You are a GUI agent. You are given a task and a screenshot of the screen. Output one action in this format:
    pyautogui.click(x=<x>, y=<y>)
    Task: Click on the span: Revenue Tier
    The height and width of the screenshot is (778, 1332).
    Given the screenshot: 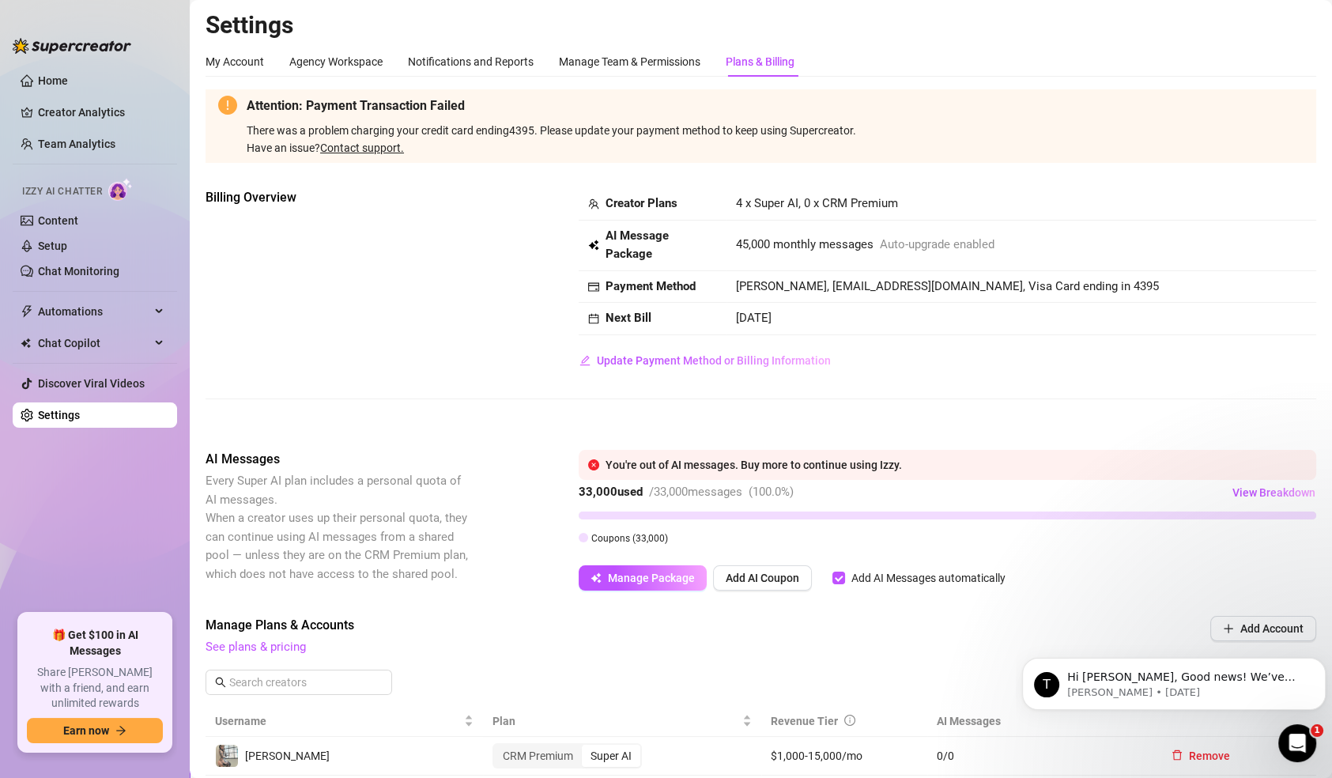 What is the action you would take?
    pyautogui.click(x=804, y=721)
    